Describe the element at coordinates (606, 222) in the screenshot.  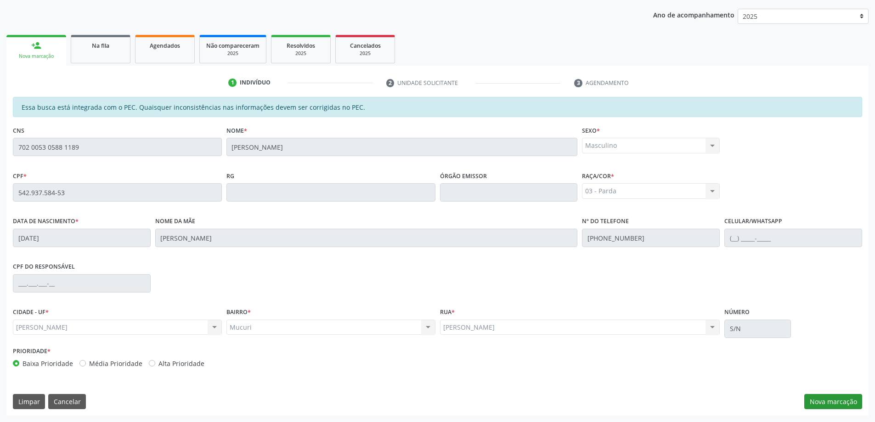
I see `label: Nº do Telefone` at that location.